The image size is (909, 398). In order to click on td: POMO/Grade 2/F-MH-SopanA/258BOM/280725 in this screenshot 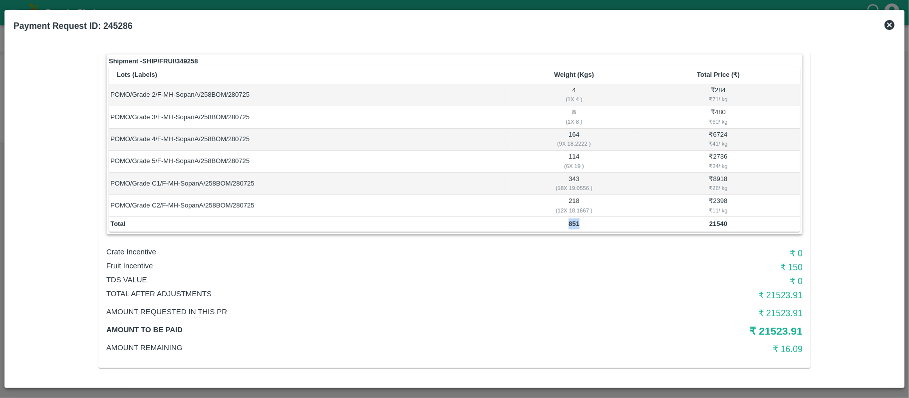, I will do `click(310, 95)`.